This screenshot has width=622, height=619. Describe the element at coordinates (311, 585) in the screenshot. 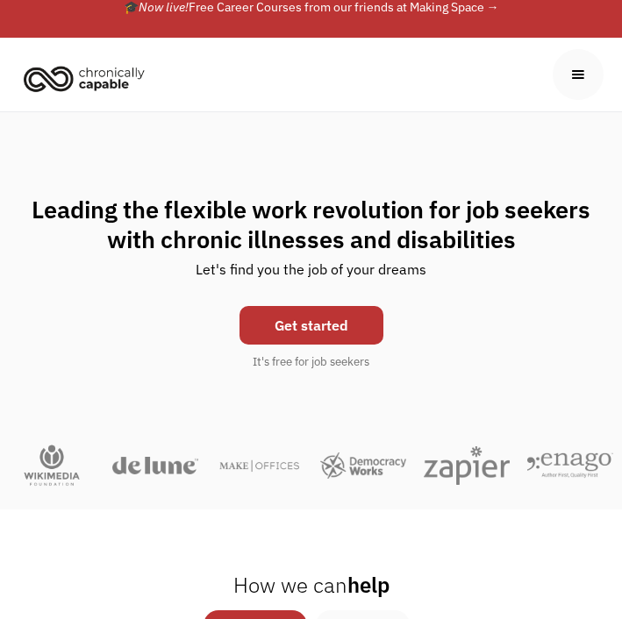

I see `h2: help` at that location.